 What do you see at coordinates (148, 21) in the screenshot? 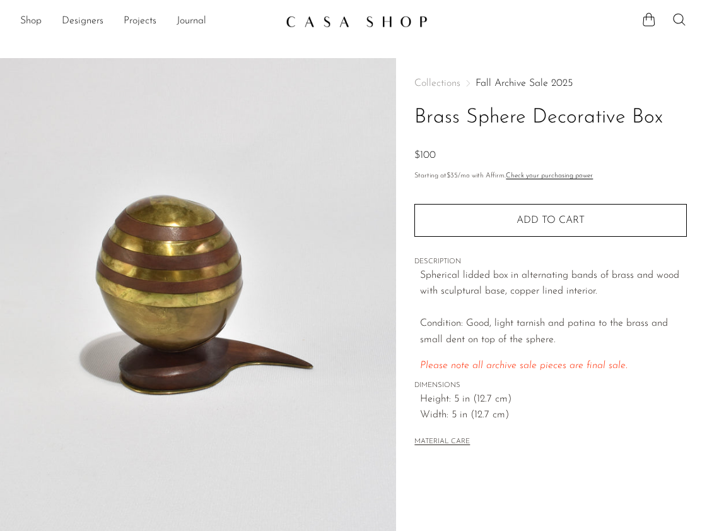
I see `ul: NEW HEADER MENU` at bounding box center [148, 21].